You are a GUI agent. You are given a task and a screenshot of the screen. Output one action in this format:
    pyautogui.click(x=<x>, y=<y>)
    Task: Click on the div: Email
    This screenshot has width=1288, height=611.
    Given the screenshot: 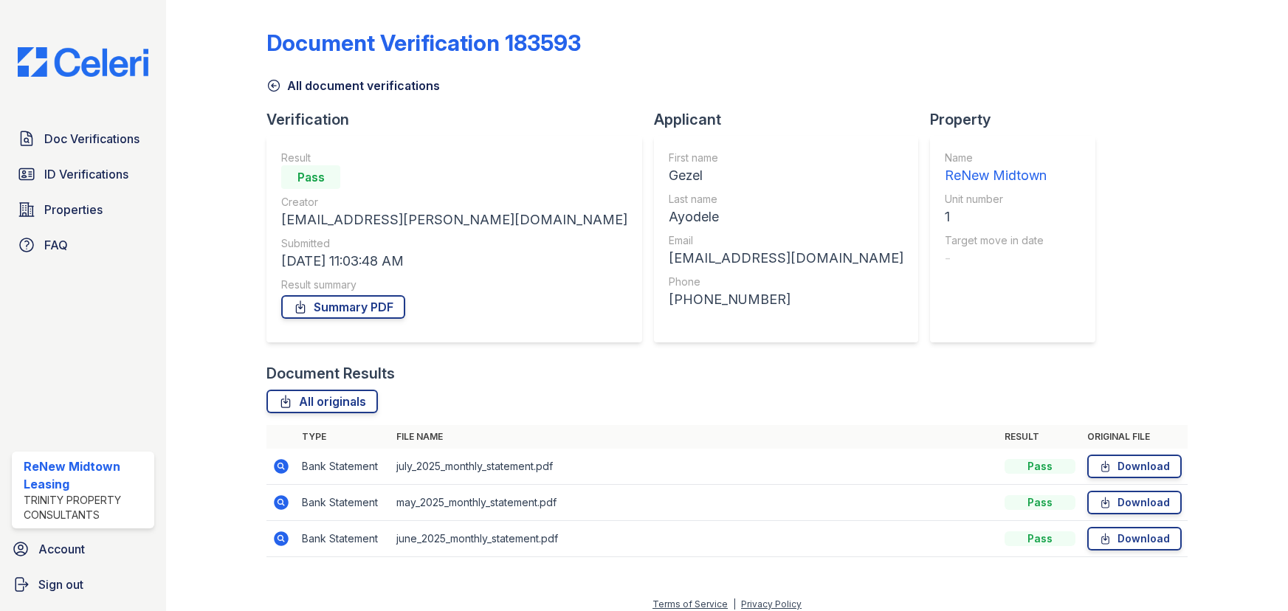 What is the action you would take?
    pyautogui.click(x=786, y=241)
    